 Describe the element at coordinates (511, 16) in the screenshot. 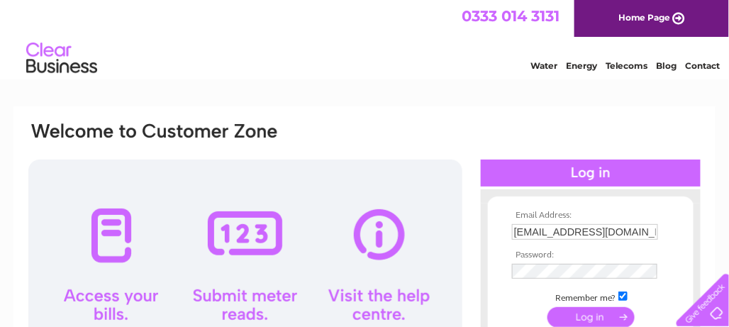

I see `a: 0333 014 3131` at that location.